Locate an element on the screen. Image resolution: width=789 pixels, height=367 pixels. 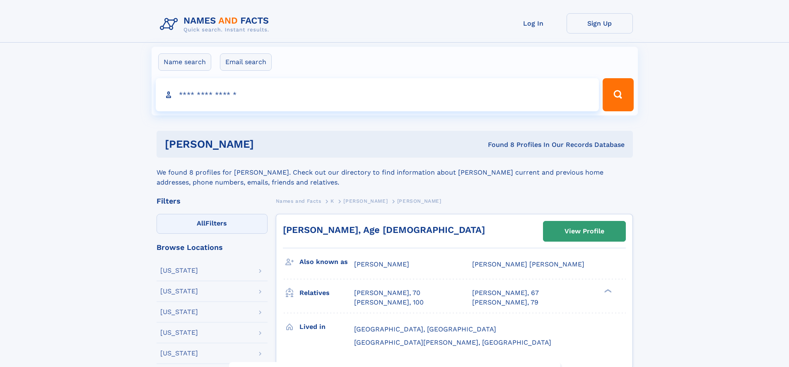
div: View Profile is located at coordinates (584, 231).